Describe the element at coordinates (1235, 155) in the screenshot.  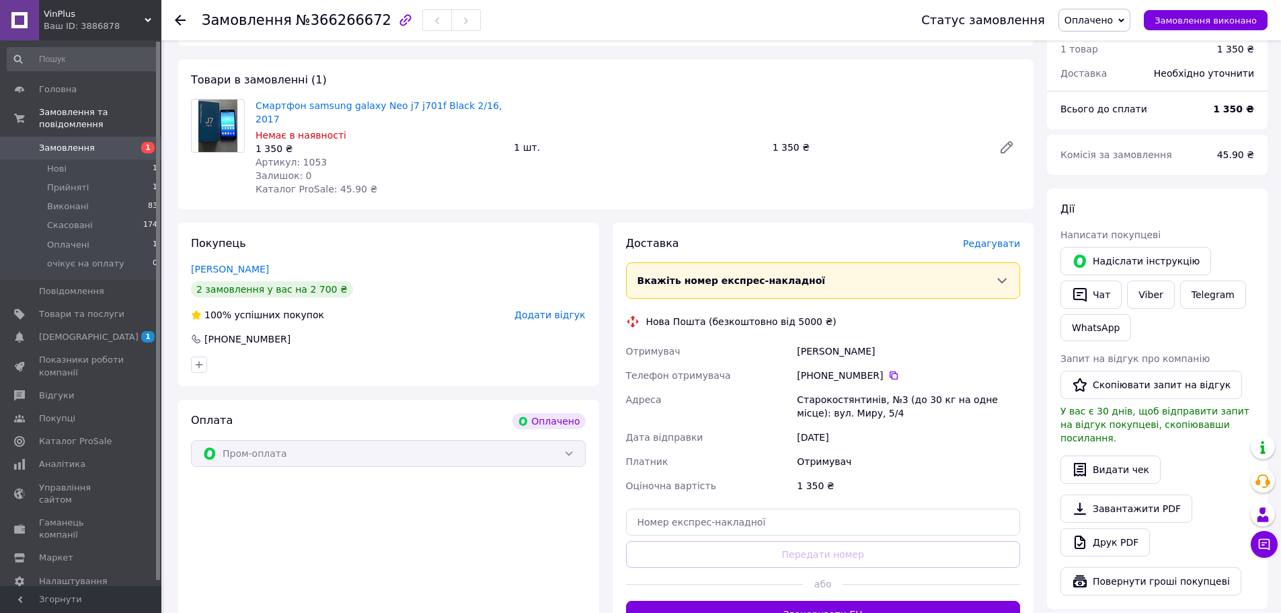
I see `span: 45.90 ₴` at that location.